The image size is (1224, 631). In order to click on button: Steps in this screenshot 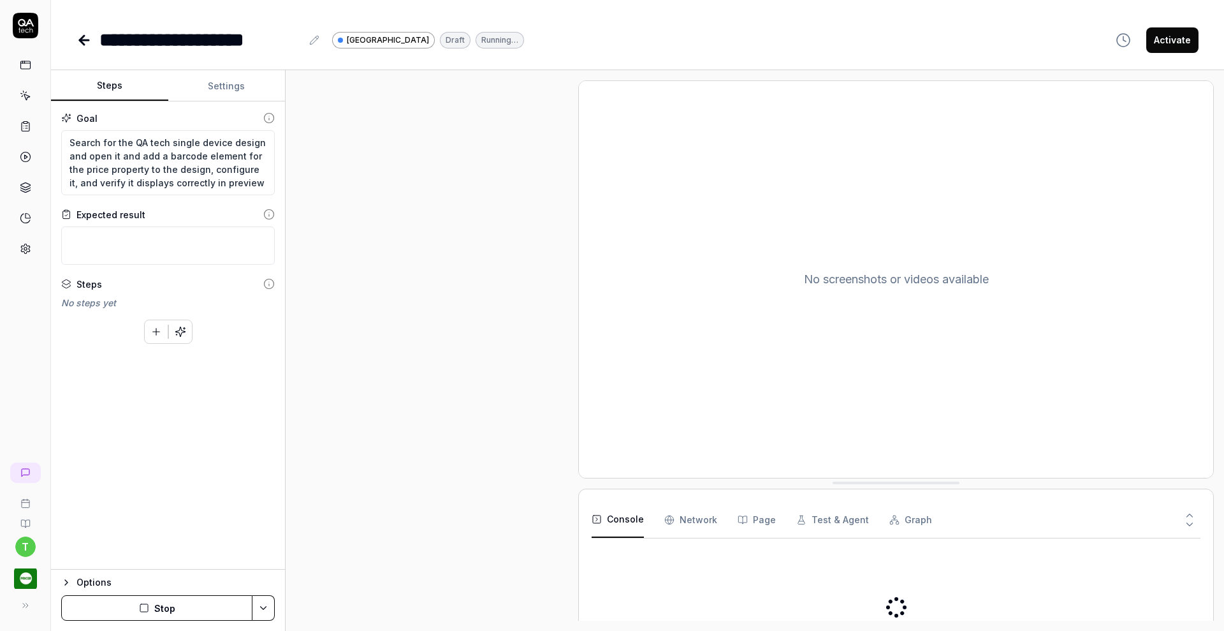, I will do `click(110, 86)`.